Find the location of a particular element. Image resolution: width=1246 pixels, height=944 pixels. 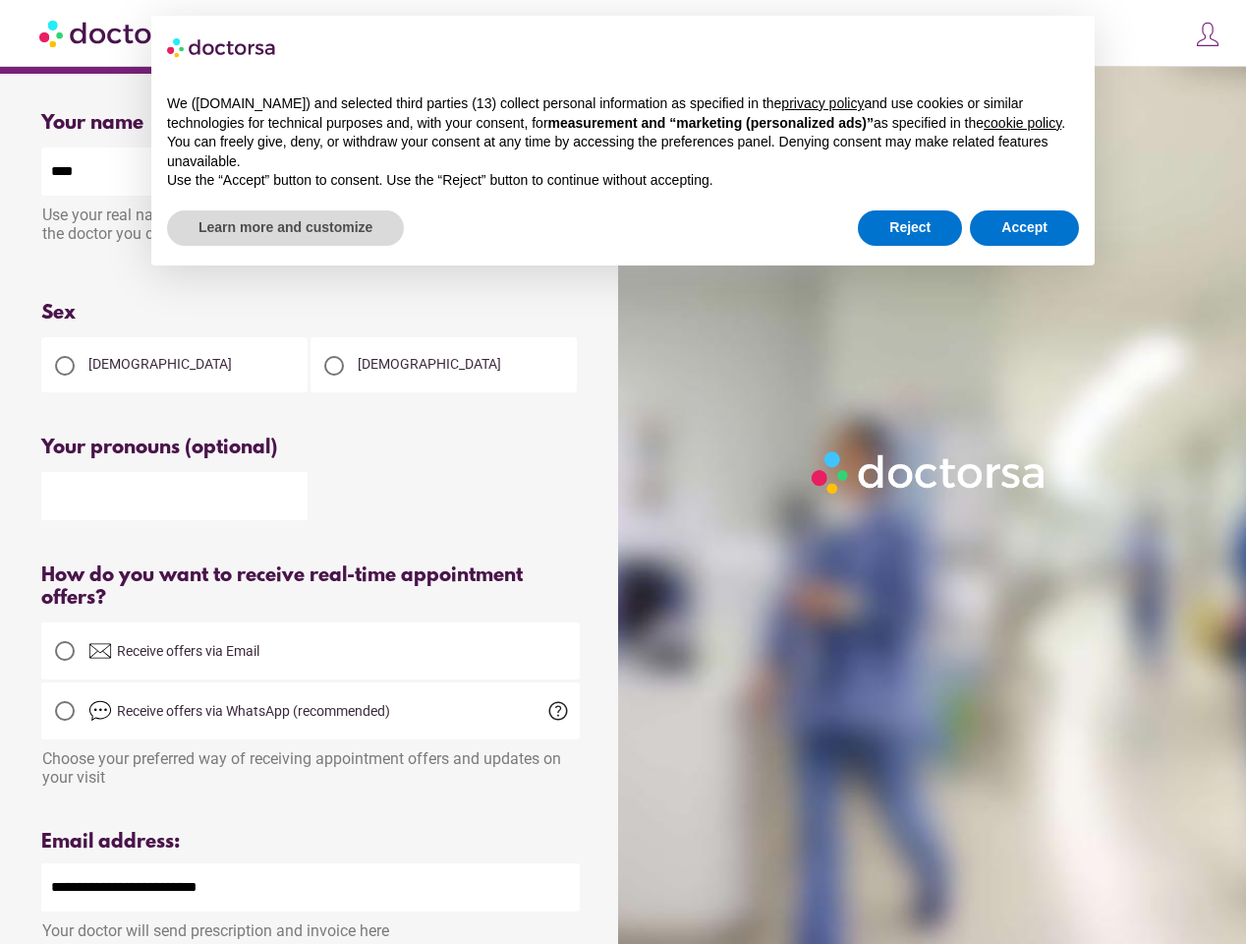

p: You can freely give, deny, or withdraw your consent at any time by accessing the preferences pane... is located at coordinates (623, 151).